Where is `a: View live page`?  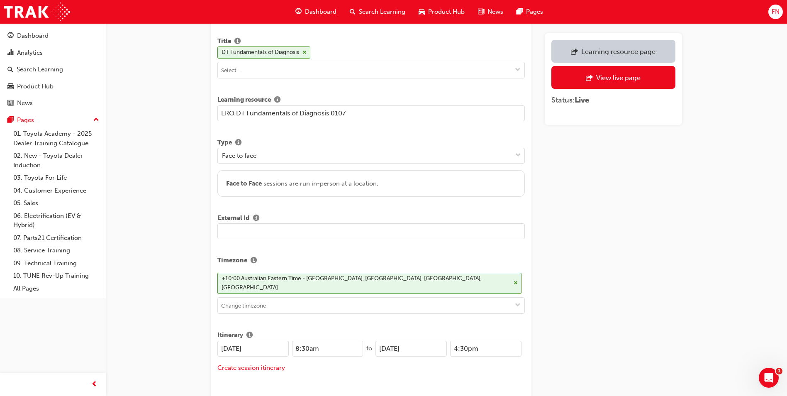
a: View live page is located at coordinates (613, 77).